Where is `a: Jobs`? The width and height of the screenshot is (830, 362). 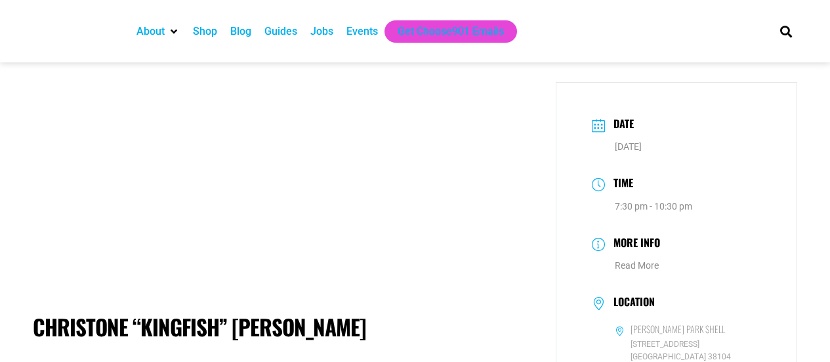 a: Jobs is located at coordinates (322, 32).